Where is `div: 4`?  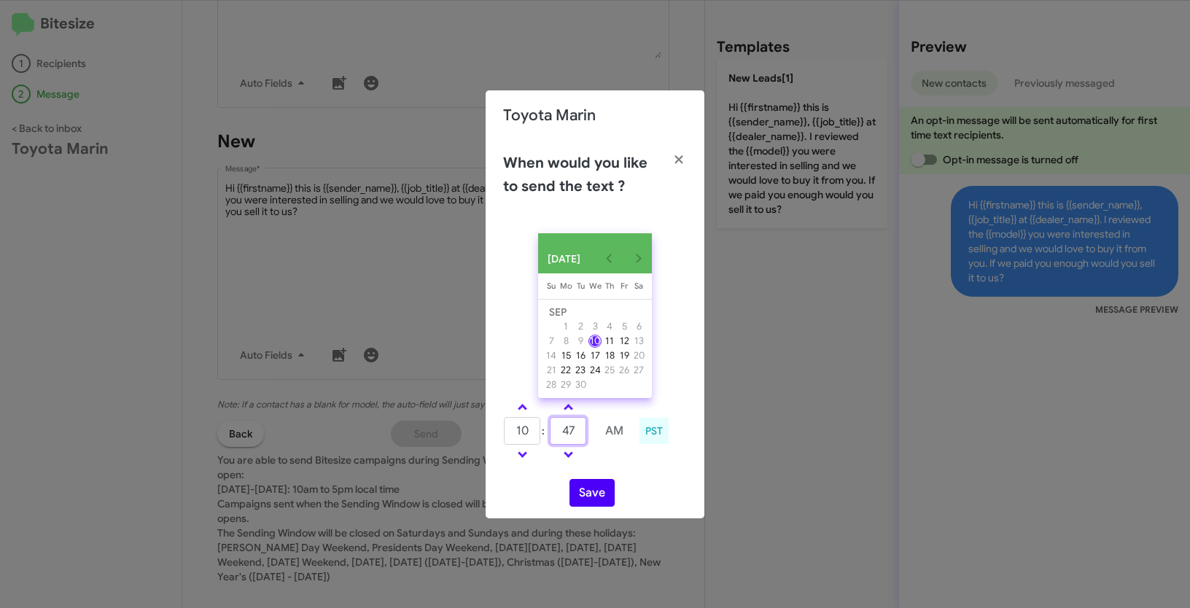 div: 4 is located at coordinates (610, 327).